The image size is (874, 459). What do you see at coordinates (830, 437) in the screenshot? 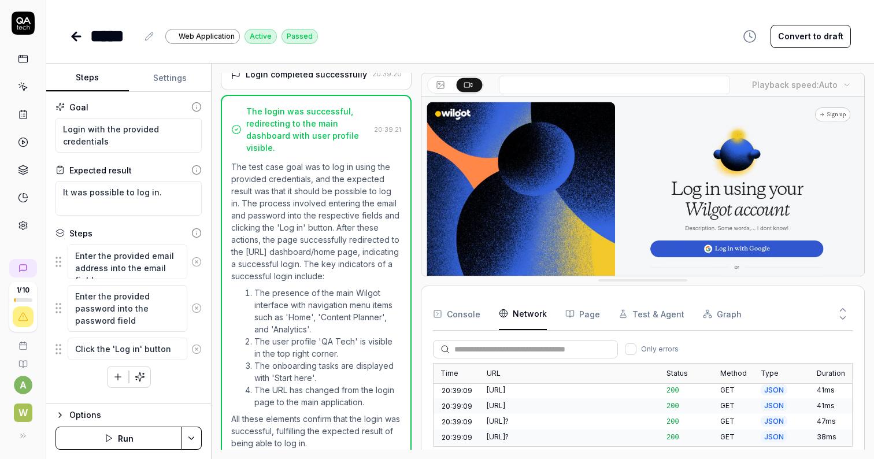
I see `div: 38ms` at bounding box center [830, 437].